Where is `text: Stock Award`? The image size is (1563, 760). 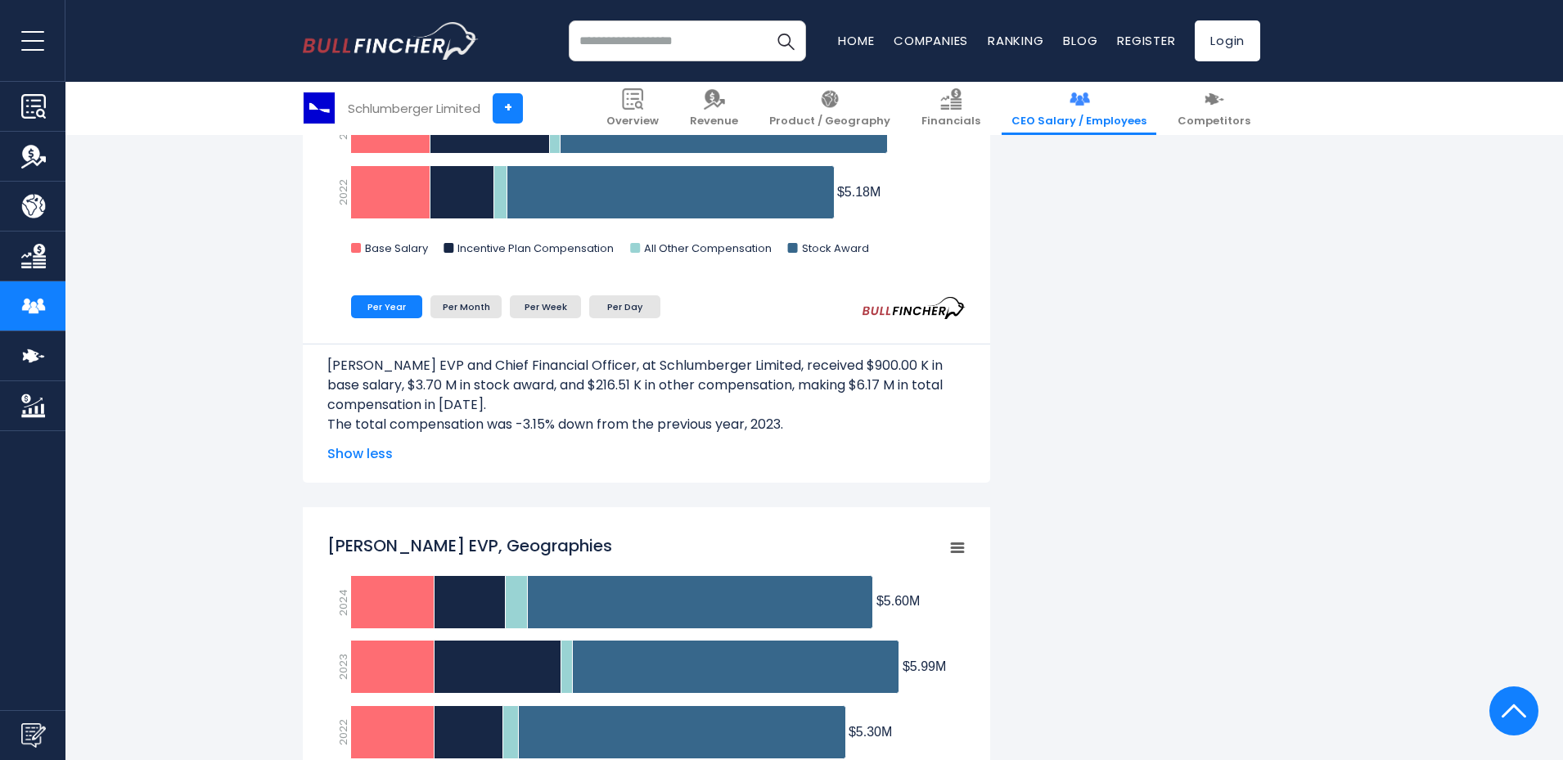
text: Stock Award is located at coordinates (836, 248).